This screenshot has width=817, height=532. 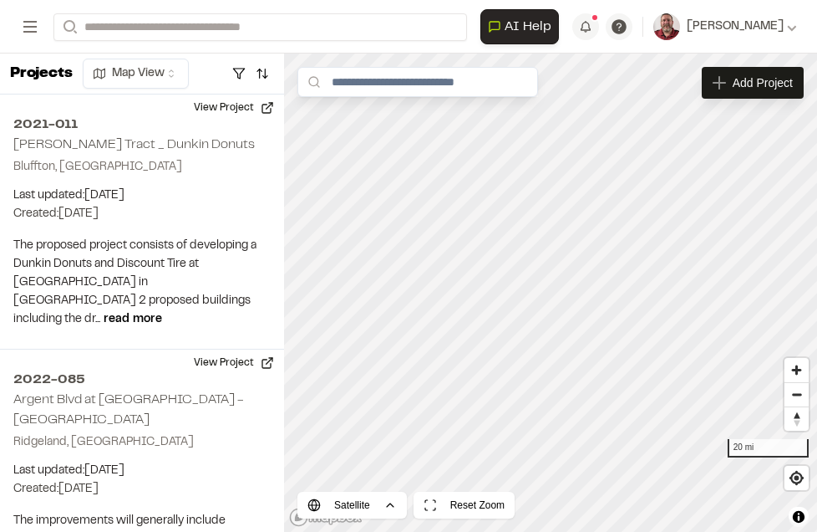 What do you see at coordinates (326, 517) in the screenshot?
I see `a: Mapbox logo` at bounding box center [326, 517].